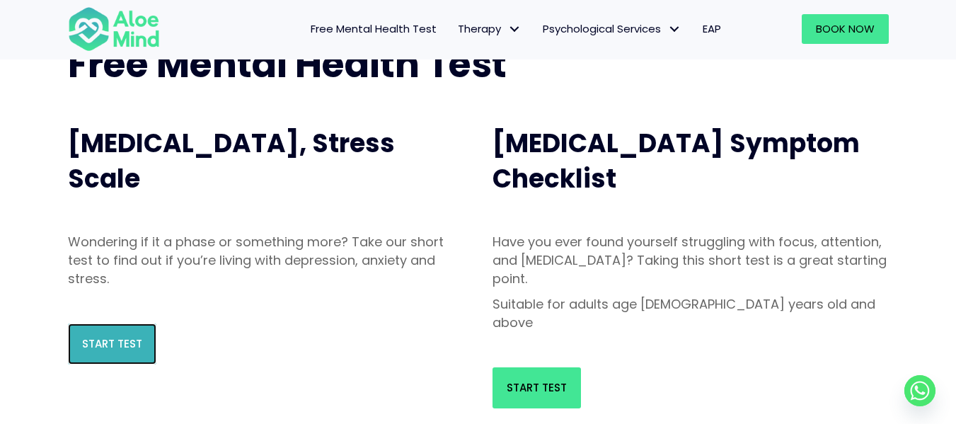  What do you see at coordinates (845, 28) in the screenshot?
I see `span: Book Now` at bounding box center [845, 28].